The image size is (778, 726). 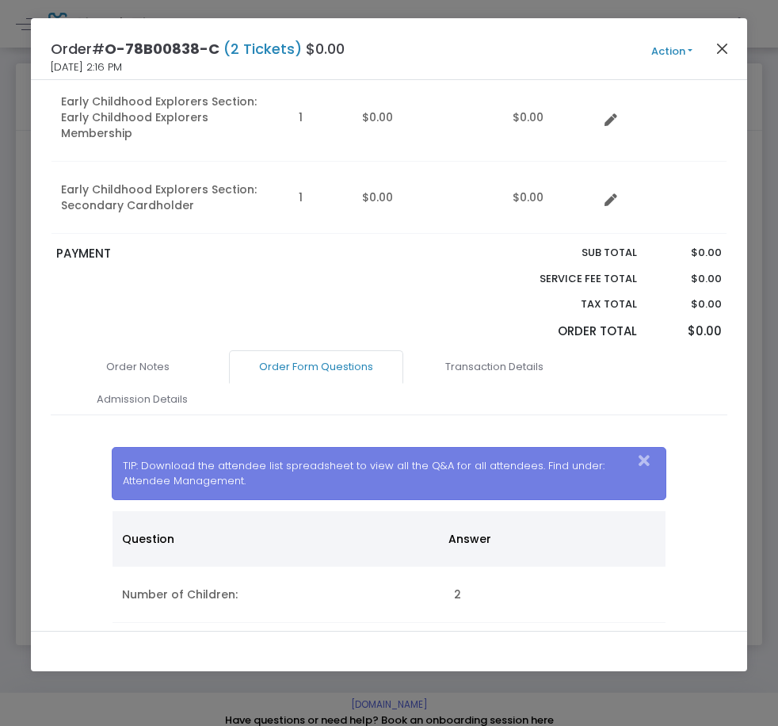 I want to click on td: 2, so click(x=555, y=594).